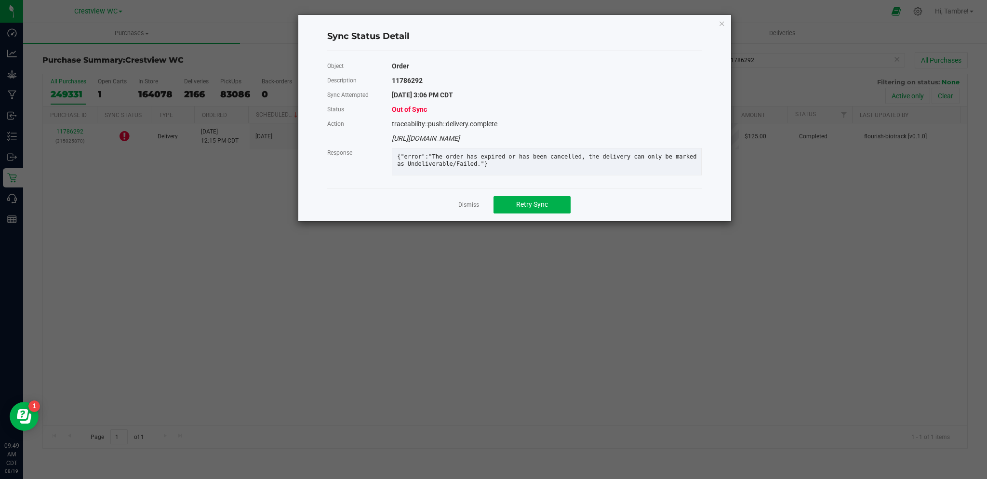 This screenshot has width=987, height=479. What do you see at coordinates (6, 5) in the screenshot?
I see `span: 1` at bounding box center [6, 5].